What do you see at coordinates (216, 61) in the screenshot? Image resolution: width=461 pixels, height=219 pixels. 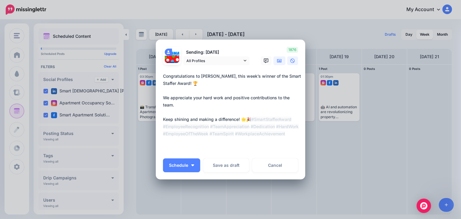 I see `a: All Profiles` at bounding box center [216, 61].